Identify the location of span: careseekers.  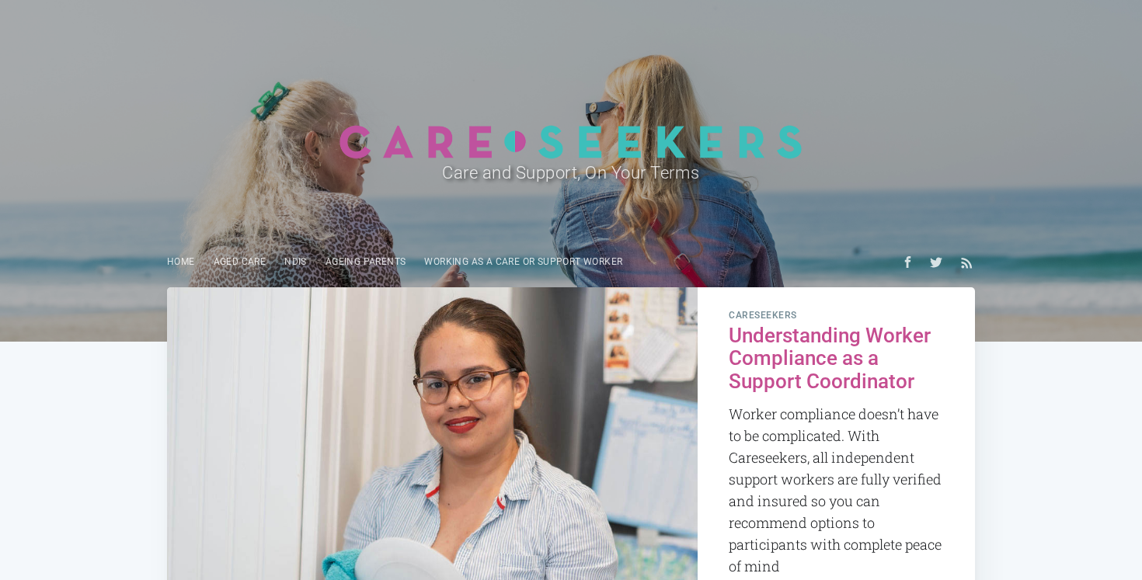
(836, 316).